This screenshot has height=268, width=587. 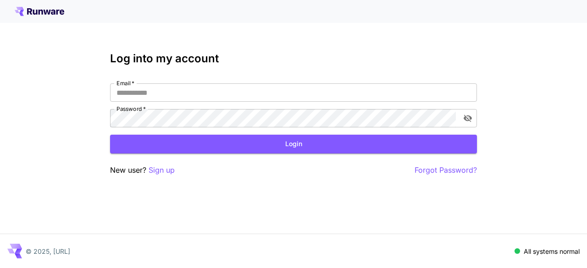 What do you see at coordinates (142, 170) in the screenshot?
I see `p: New user?` at bounding box center [142, 170].